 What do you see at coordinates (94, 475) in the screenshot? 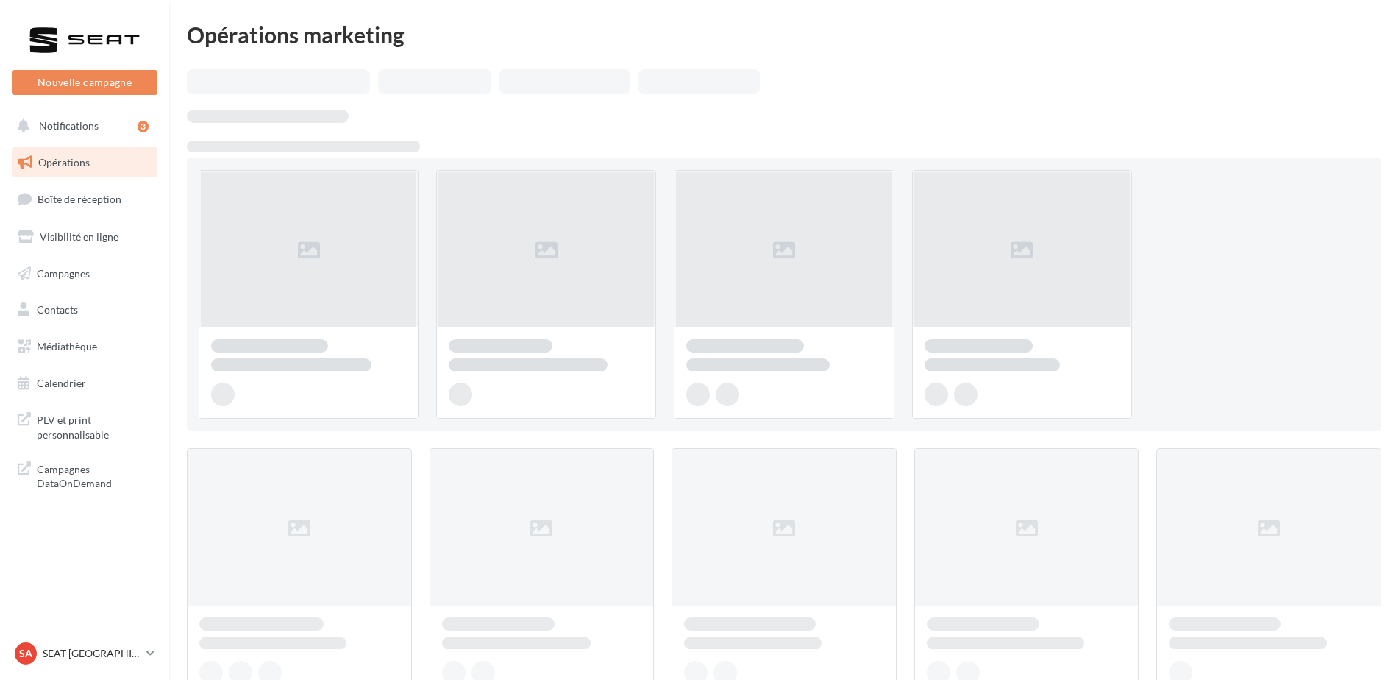
I see `span: Campagnes DataOnDemand` at bounding box center [94, 475].